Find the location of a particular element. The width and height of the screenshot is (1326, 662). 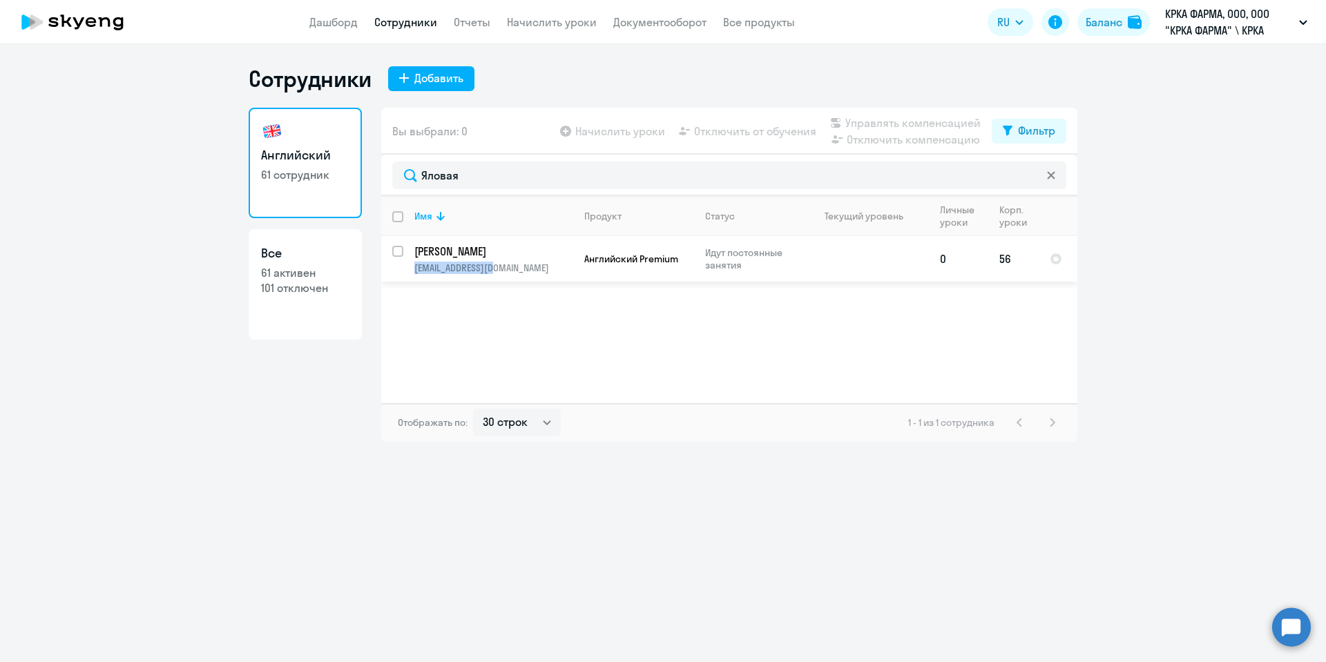

a: Сотрудники is located at coordinates (405, 22).